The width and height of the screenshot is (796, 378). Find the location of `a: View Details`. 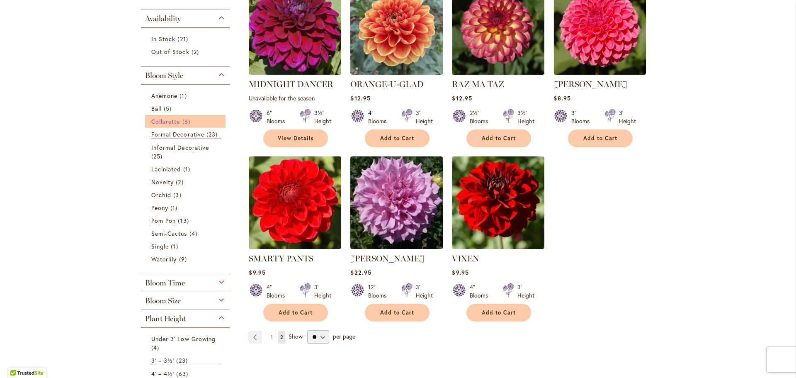

a: View Details is located at coordinates (296, 138).